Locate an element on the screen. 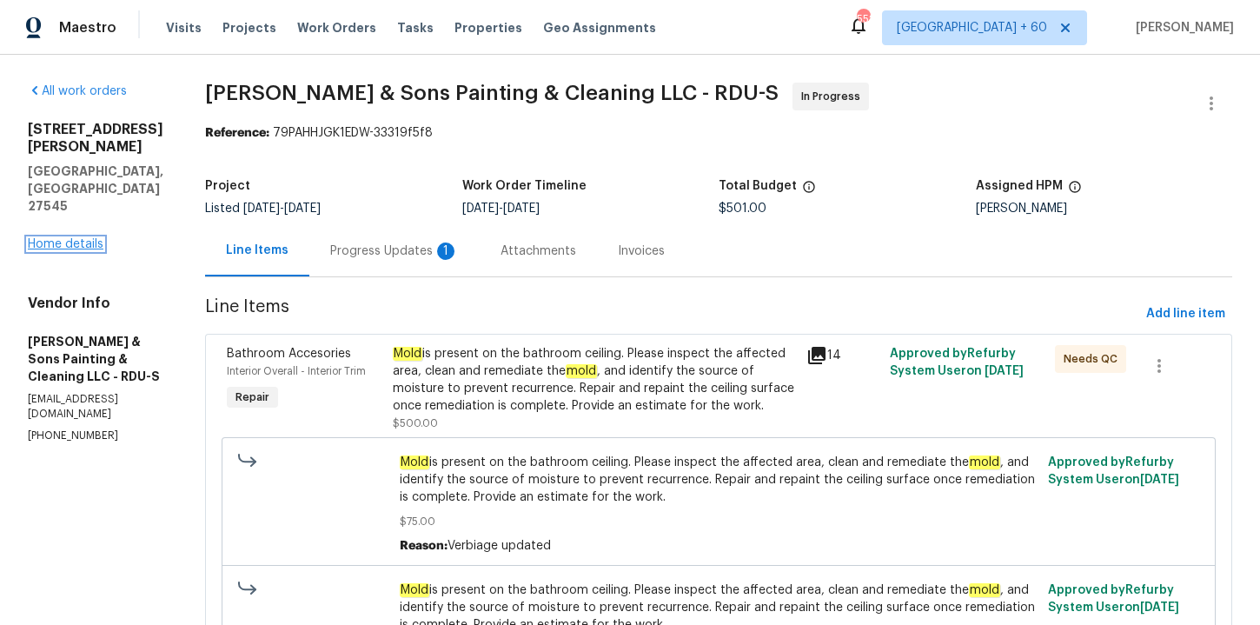 The height and width of the screenshot is (625, 1260). h5: Assigned HPM is located at coordinates (1019, 186).